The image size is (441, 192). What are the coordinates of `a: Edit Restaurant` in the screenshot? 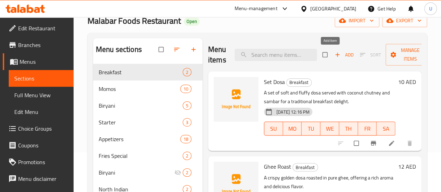 It's located at (38, 28).